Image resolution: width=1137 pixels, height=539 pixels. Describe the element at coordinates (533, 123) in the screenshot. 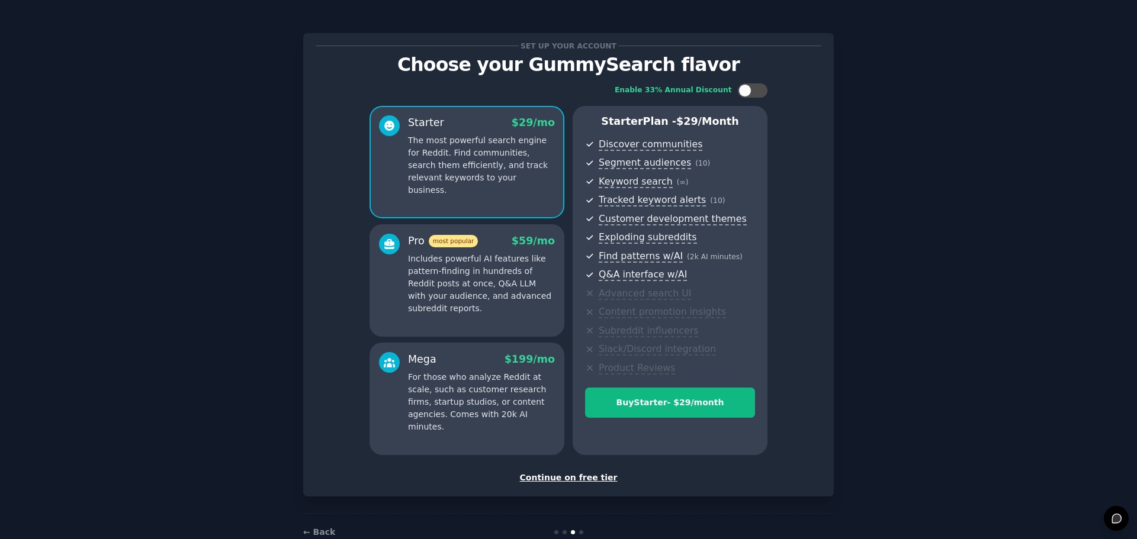

I see `span: $ 29 /mo` at that location.